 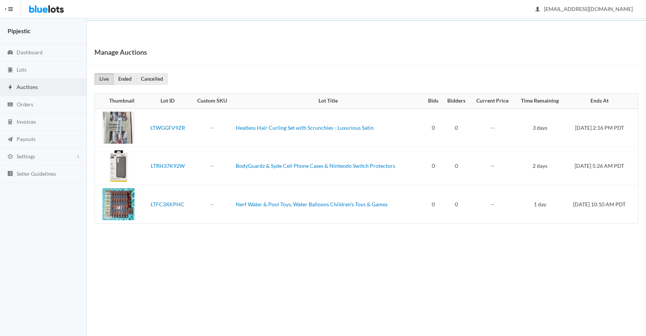 I want to click on th: Custom SKU, so click(x=212, y=101).